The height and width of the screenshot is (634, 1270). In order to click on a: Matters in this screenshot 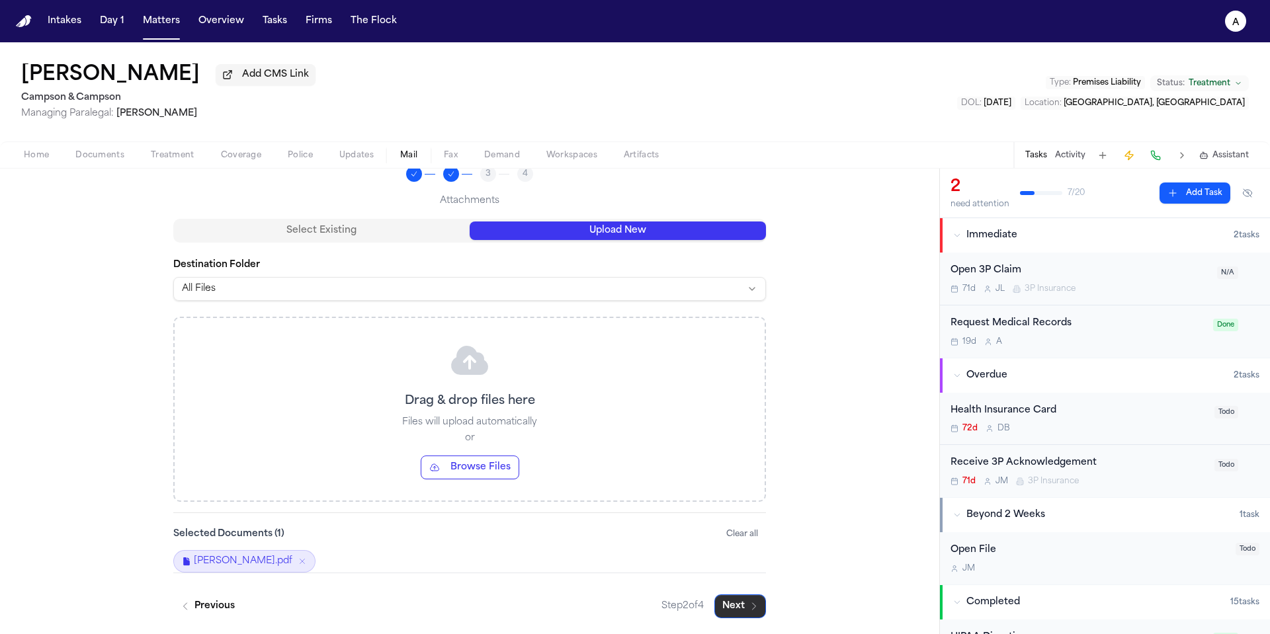, I will do `click(161, 21)`.